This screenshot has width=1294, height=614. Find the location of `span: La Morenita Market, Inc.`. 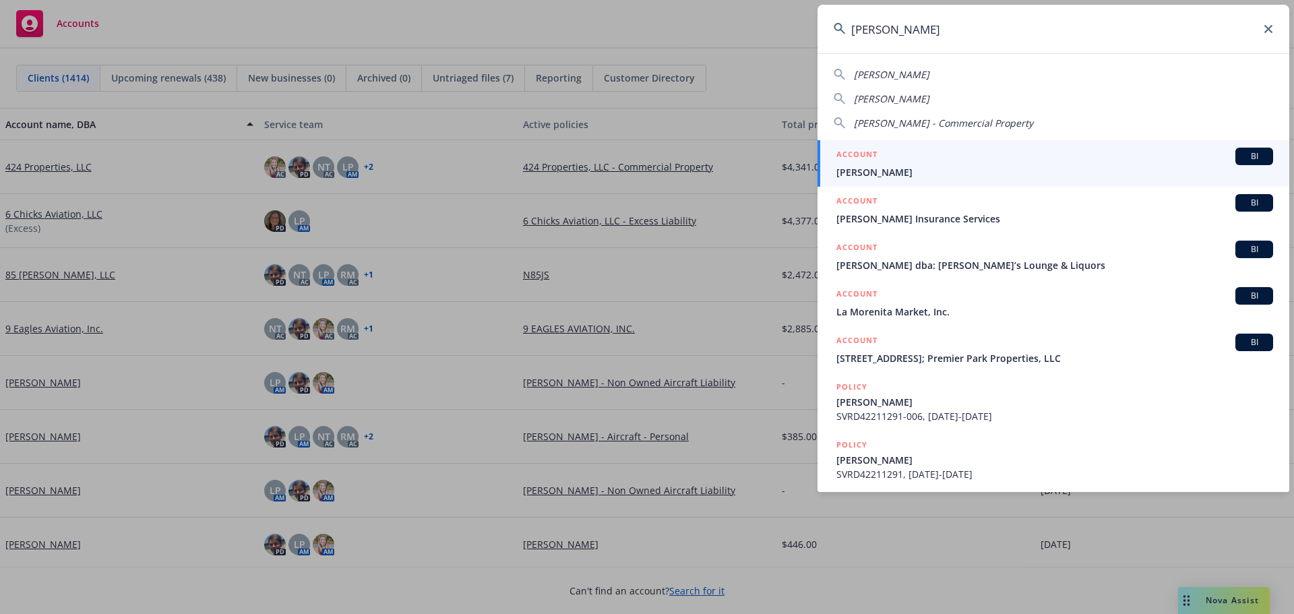

span: La Morenita Market, Inc. is located at coordinates (1054, 311).